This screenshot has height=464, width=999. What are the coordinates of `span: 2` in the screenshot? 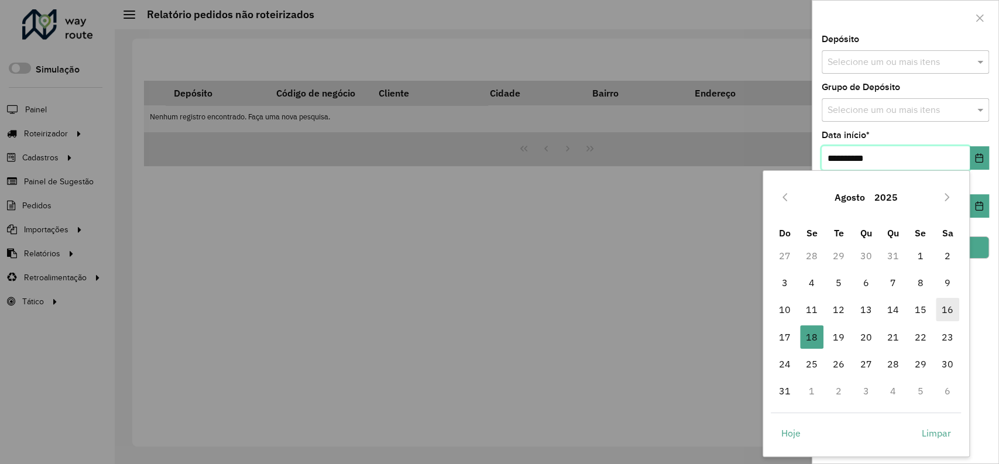 It's located at (947, 256).